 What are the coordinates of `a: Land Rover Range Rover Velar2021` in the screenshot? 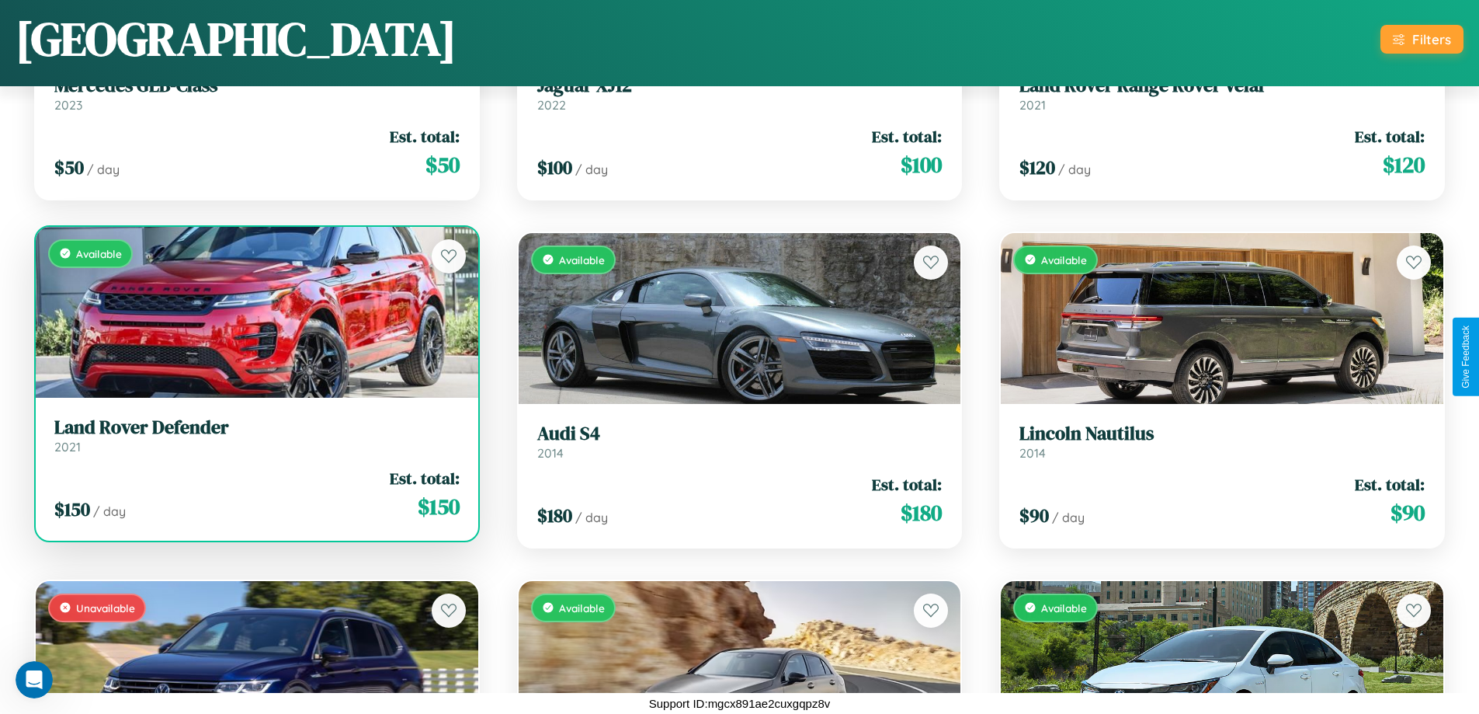 It's located at (1222, 93).